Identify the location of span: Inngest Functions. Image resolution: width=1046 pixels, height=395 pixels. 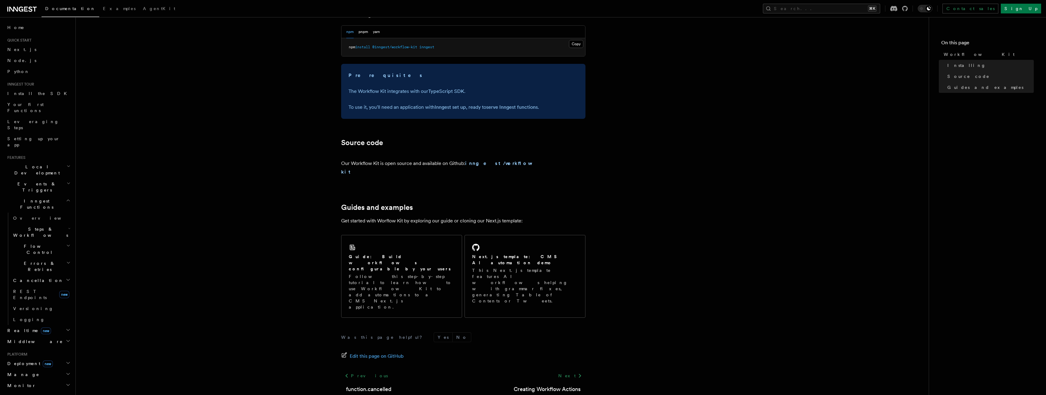
(35, 204).